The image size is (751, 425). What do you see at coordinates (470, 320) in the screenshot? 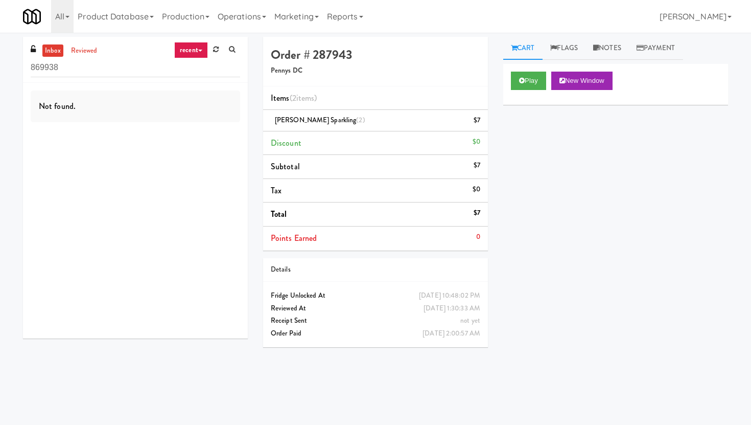
I see `span: not yet` at bounding box center [470, 320].